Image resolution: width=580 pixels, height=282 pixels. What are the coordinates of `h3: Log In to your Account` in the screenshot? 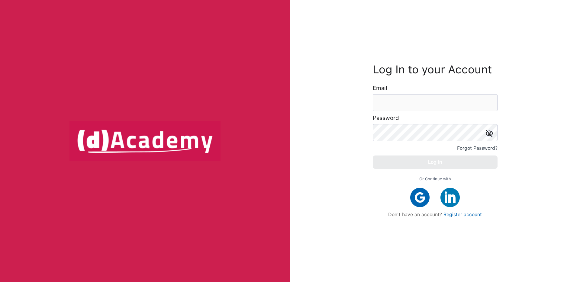 It's located at (435, 69).